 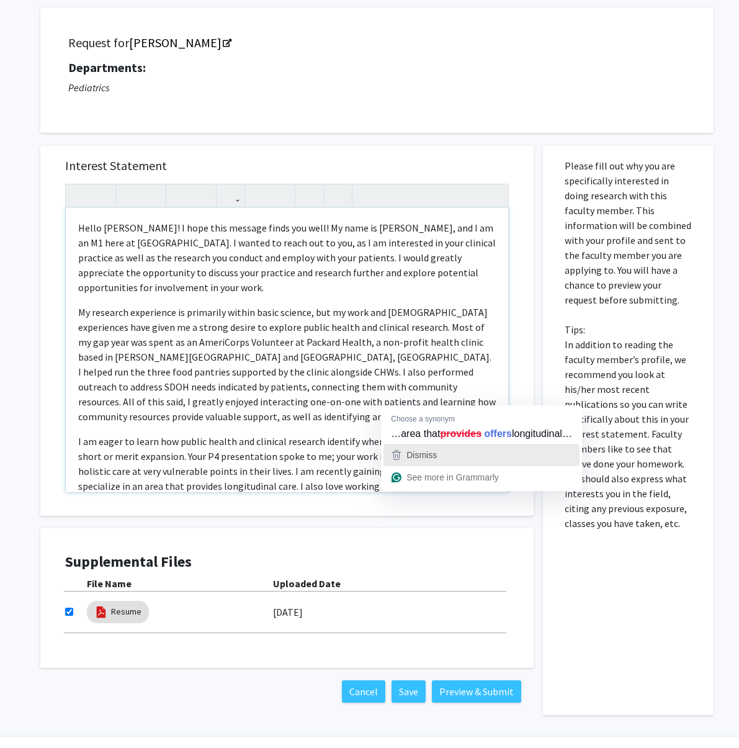 What do you see at coordinates (364, 691) in the screenshot?
I see `button: Cancel` at bounding box center [364, 691].